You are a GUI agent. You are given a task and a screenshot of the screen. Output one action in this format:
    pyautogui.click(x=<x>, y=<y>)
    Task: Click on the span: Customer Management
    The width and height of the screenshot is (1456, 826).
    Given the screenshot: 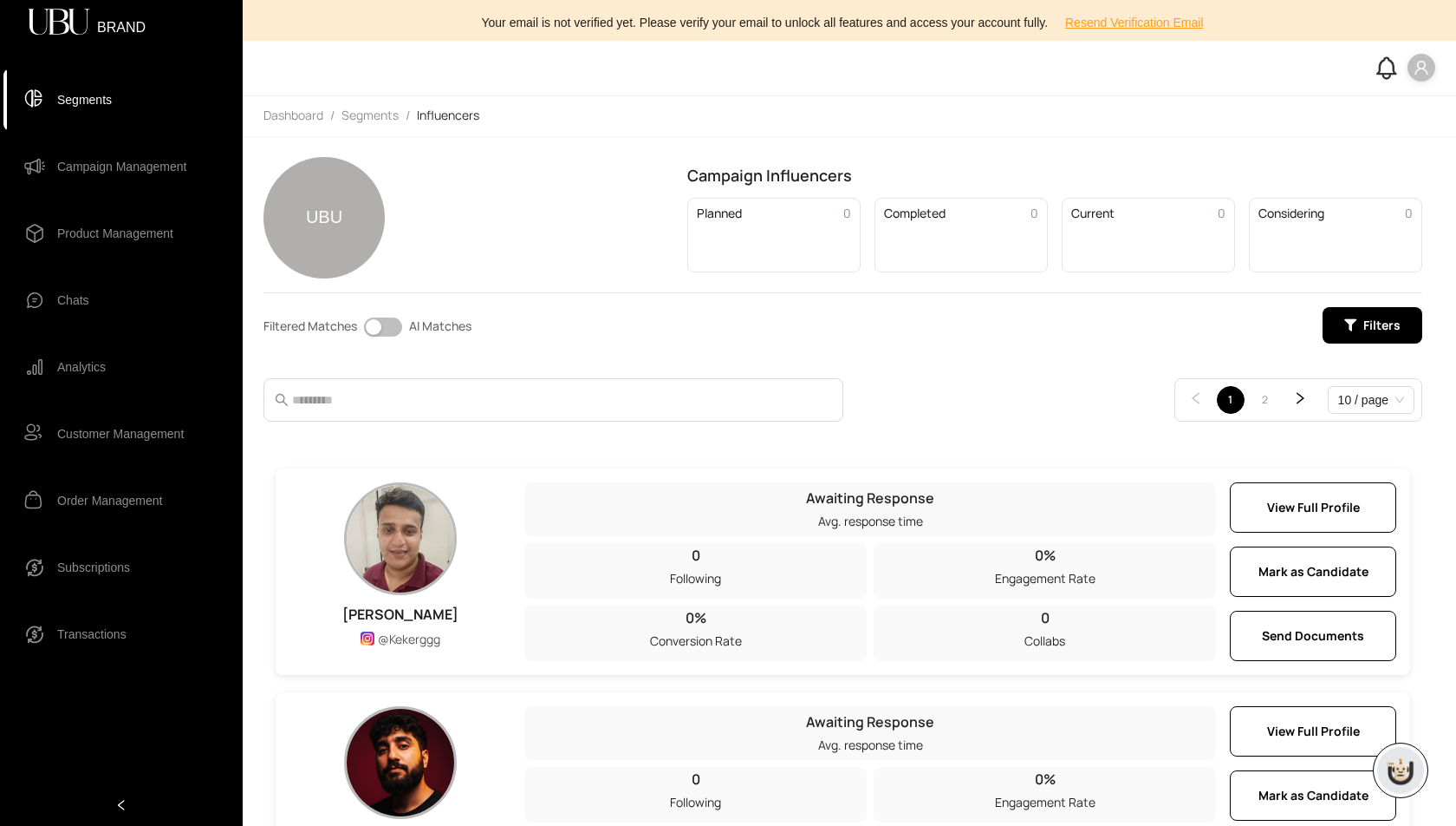 What is the action you would take?
    pyautogui.click(x=120, y=434)
    